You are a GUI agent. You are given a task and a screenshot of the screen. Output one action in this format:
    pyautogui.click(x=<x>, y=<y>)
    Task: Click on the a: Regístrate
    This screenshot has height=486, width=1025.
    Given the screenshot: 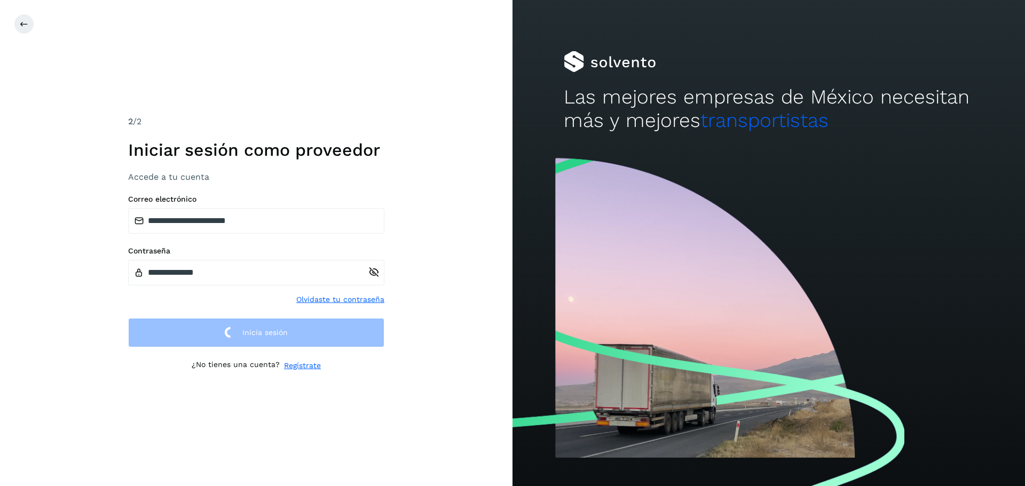 What is the action you would take?
    pyautogui.click(x=302, y=366)
    